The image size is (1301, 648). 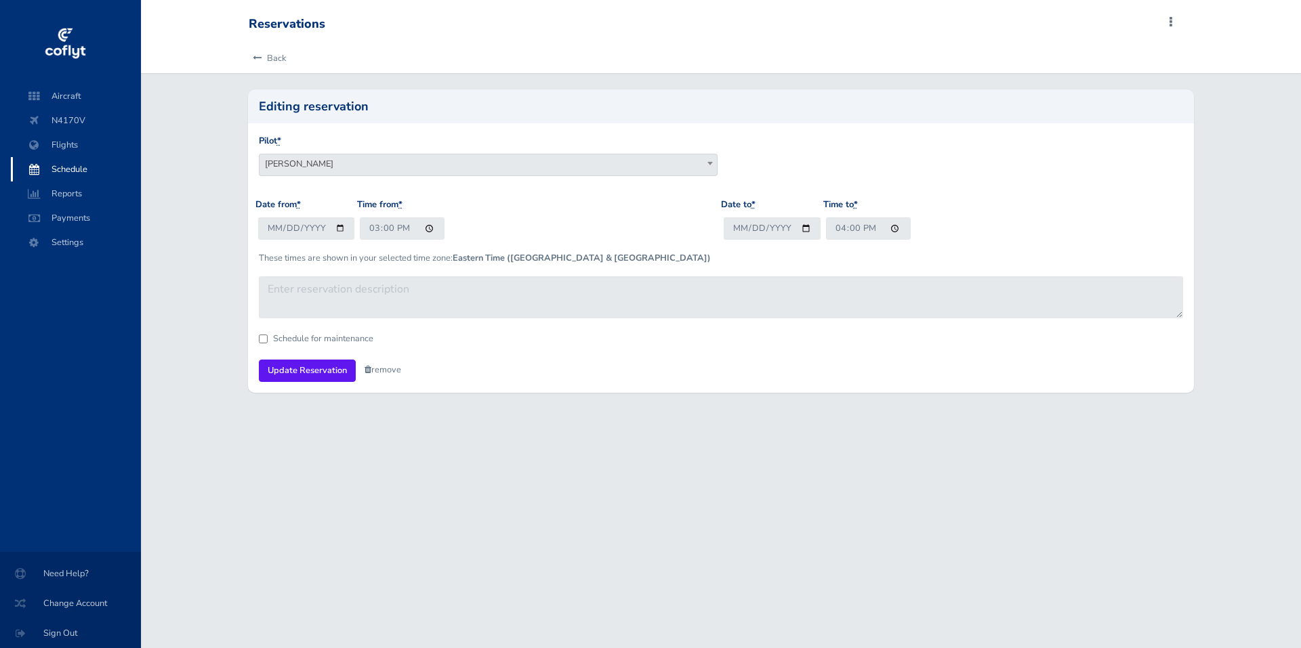 What do you see at coordinates (738, 205) in the screenshot?
I see `label: Date to` at bounding box center [738, 205].